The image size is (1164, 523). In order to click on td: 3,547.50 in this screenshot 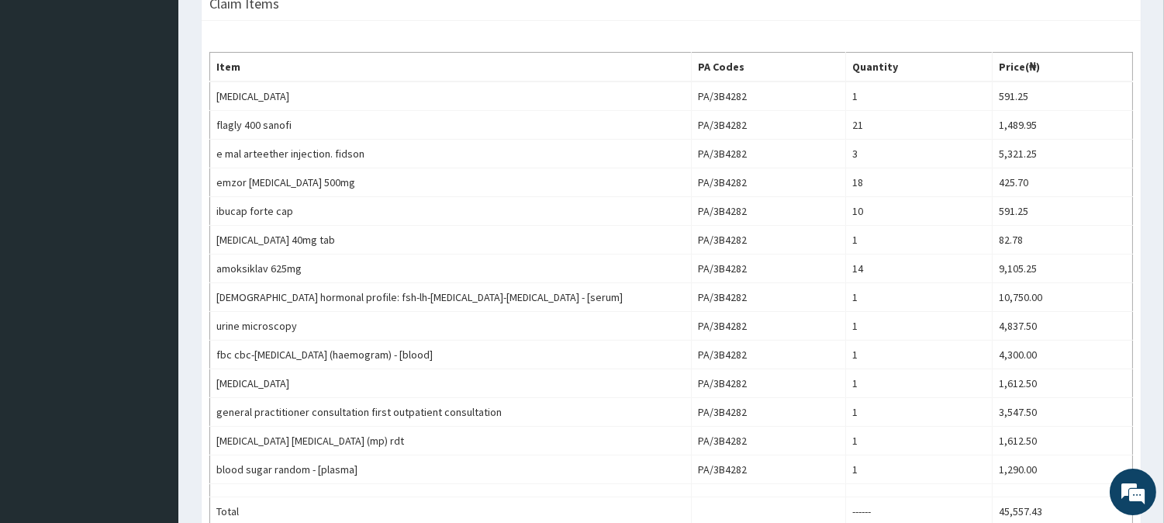, I will do `click(1062, 412)`.